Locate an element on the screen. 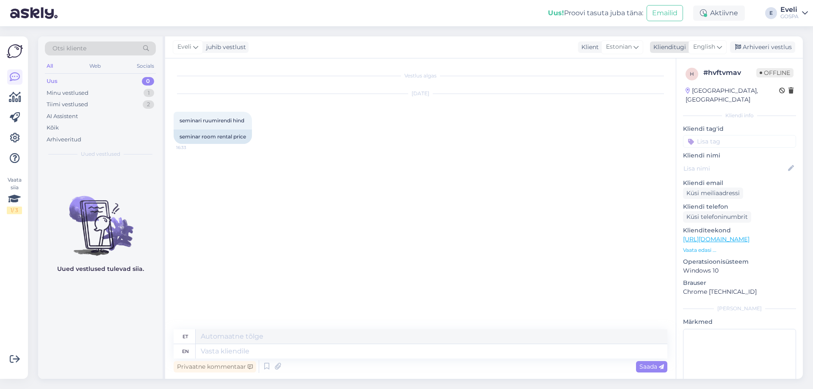 The image size is (813, 389). div: Küsi meiliaadressi is located at coordinates (714, 193).